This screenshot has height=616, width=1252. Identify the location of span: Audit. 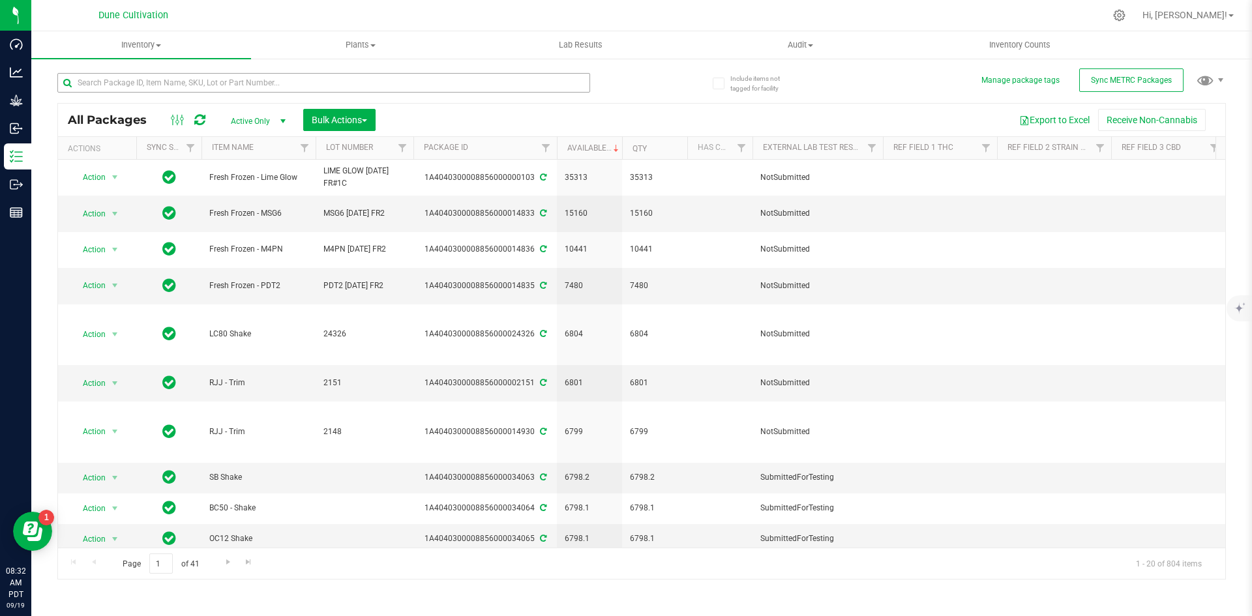
(800, 45).